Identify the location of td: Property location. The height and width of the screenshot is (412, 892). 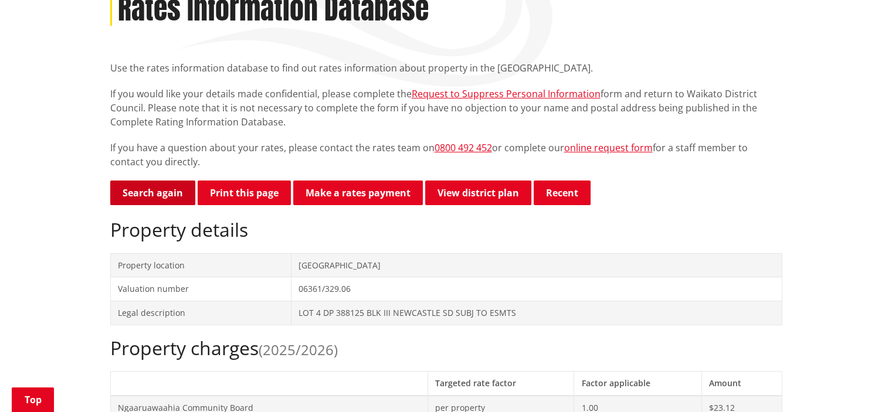
(201, 265).